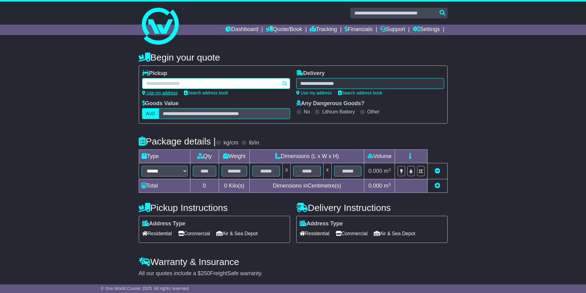  What do you see at coordinates (293, 274) in the screenshot?
I see `div: All our quotes include a $ FreightSafe warranty.` at bounding box center [293, 274].